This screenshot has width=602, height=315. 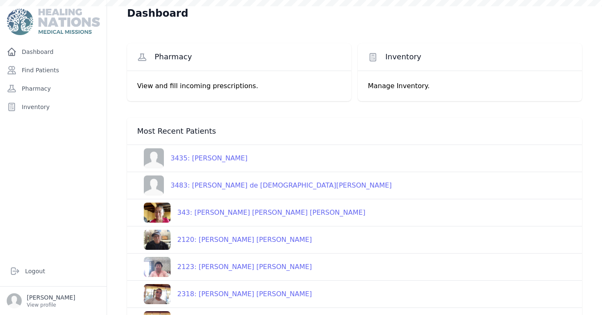 I want to click on img: ZAAAAJXRFWHRkYXRlOm1vZGlmeQAyMDIzLTEyLTE0VDAwOjU4OjI5KzAwOjAws8BnZQAAAABJRU5ErkJggg==, so click(x=157, y=213).